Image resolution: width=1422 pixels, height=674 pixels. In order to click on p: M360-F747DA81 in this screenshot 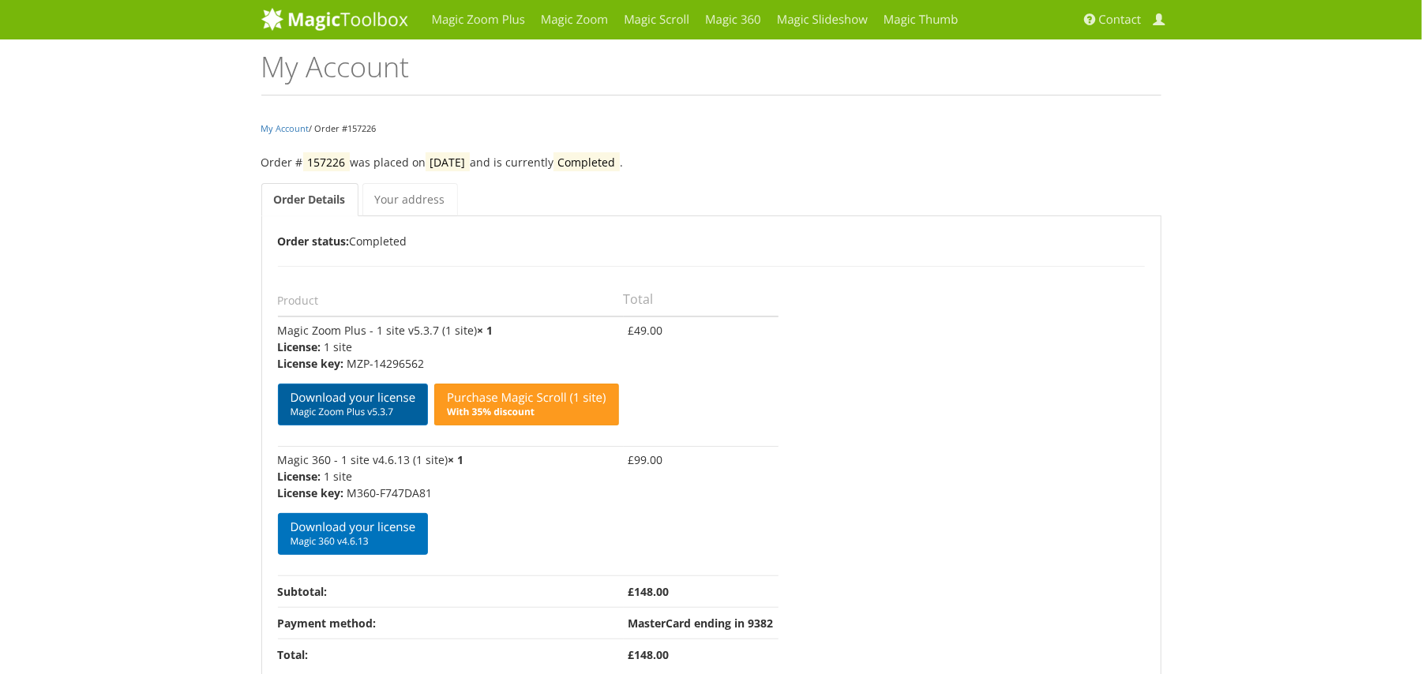, I will do `click(448, 493)`.